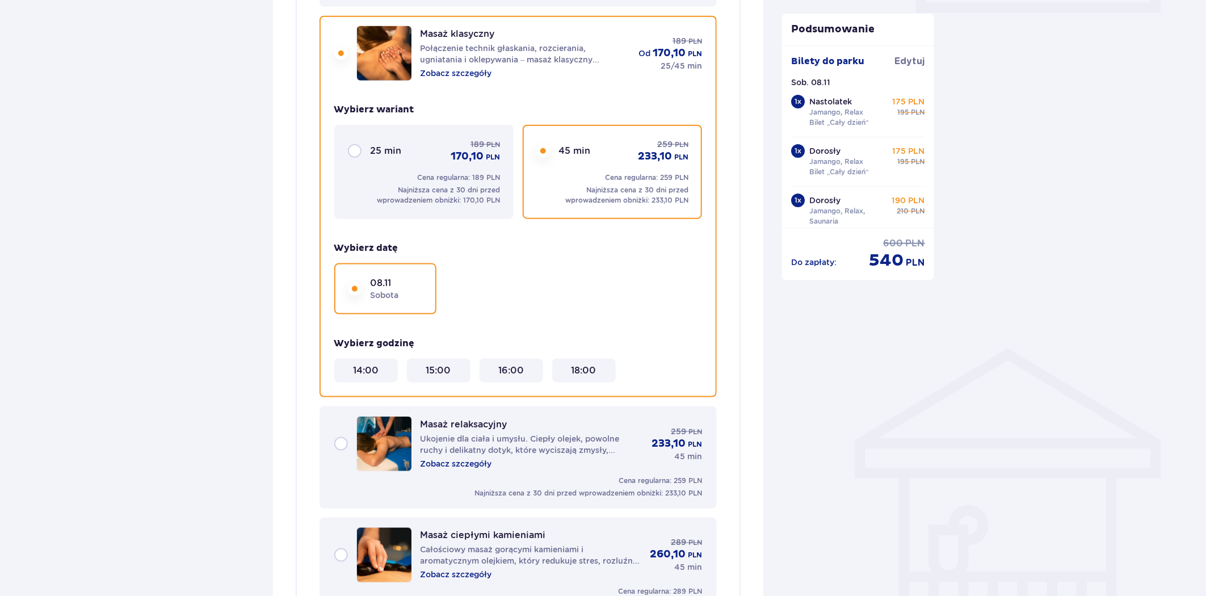 This screenshot has height=596, width=1206. What do you see at coordinates (814, 262) in the screenshot?
I see `p: Do zapłaty :` at bounding box center [814, 262].